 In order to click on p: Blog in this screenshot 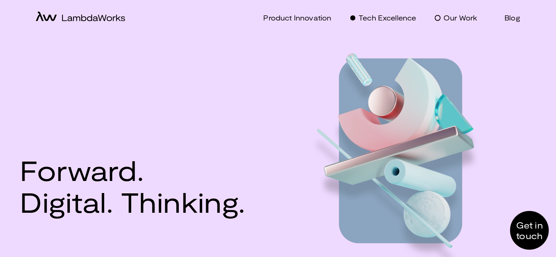, I will do `click(512, 18)`.